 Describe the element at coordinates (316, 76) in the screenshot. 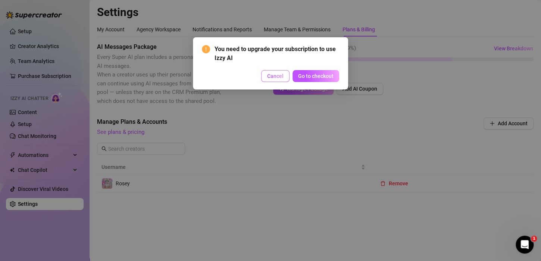

I see `button: Go to checkout` at that location.